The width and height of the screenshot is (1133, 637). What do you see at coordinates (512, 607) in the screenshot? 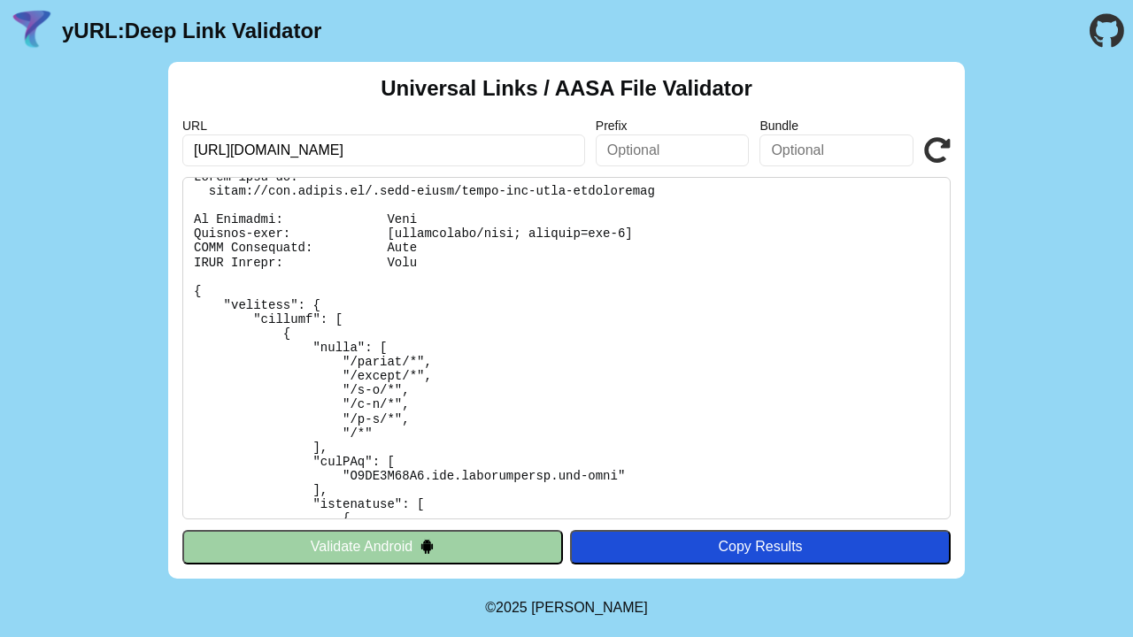
I see `span: 2025` at bounding box center [512, 607].